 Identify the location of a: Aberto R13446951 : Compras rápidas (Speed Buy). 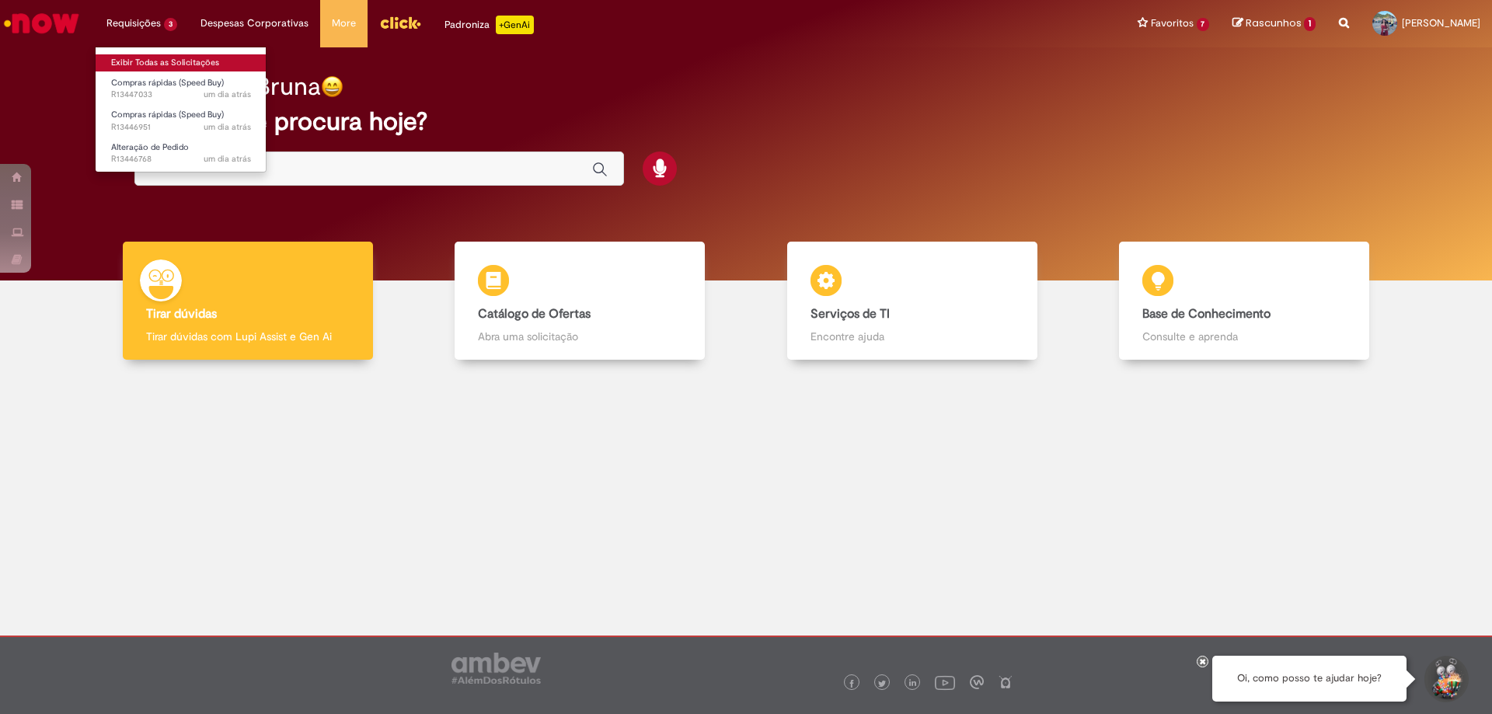
(181, 120).